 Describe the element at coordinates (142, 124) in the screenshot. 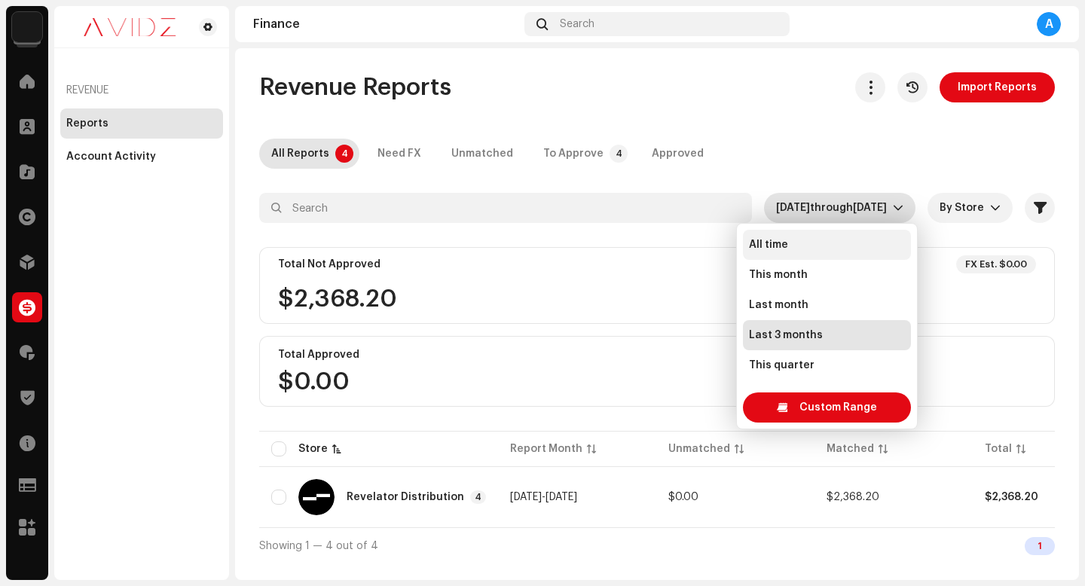

I see `re-m-nav-item: Reports` at that location.